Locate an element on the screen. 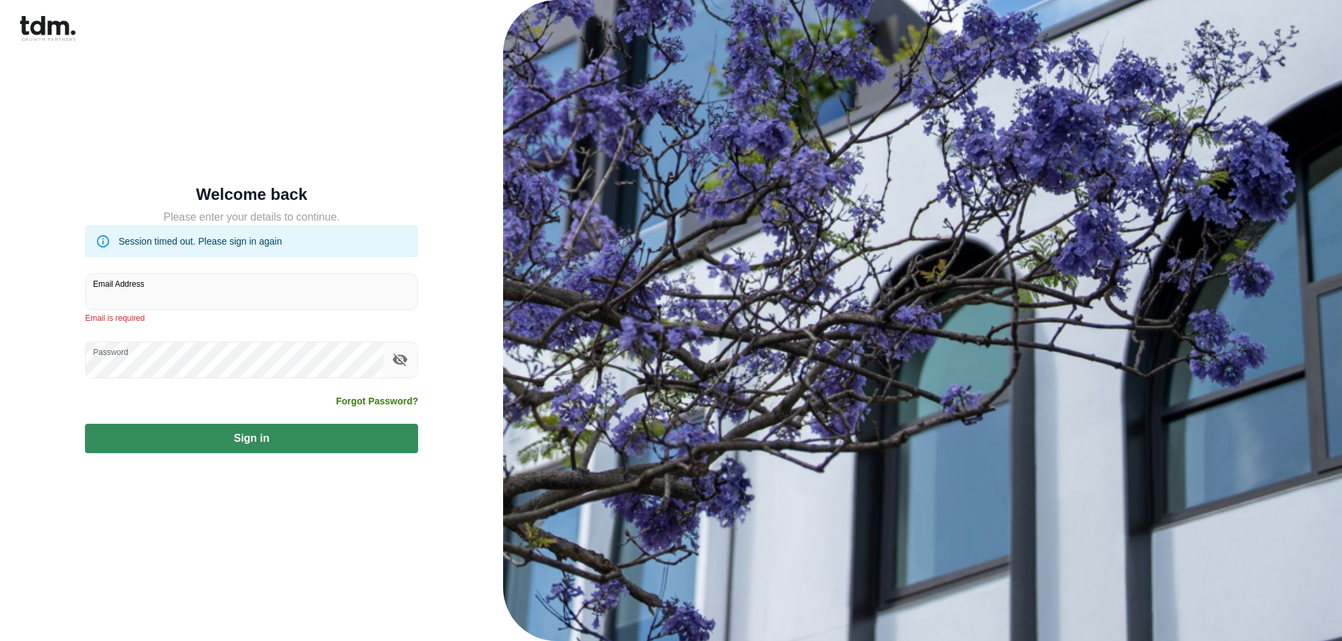 The image size is (1342, 641). label: Password is located at coordinates (110, 352).